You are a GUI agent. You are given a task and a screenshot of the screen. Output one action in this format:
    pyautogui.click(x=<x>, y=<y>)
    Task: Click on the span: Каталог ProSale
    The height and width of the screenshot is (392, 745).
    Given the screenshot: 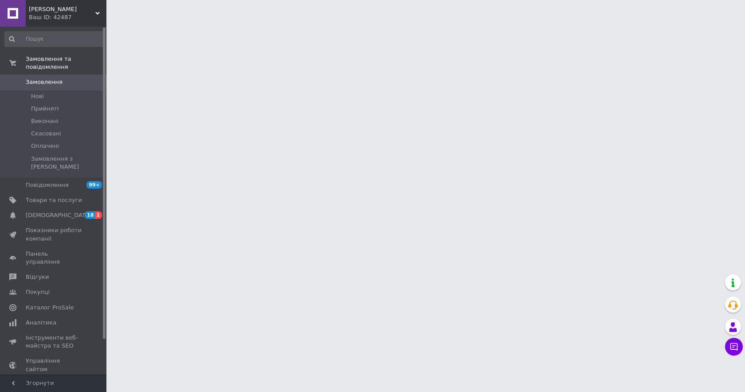 What is the action you would take?
    pyautogui.click(x=50, y=307)
    